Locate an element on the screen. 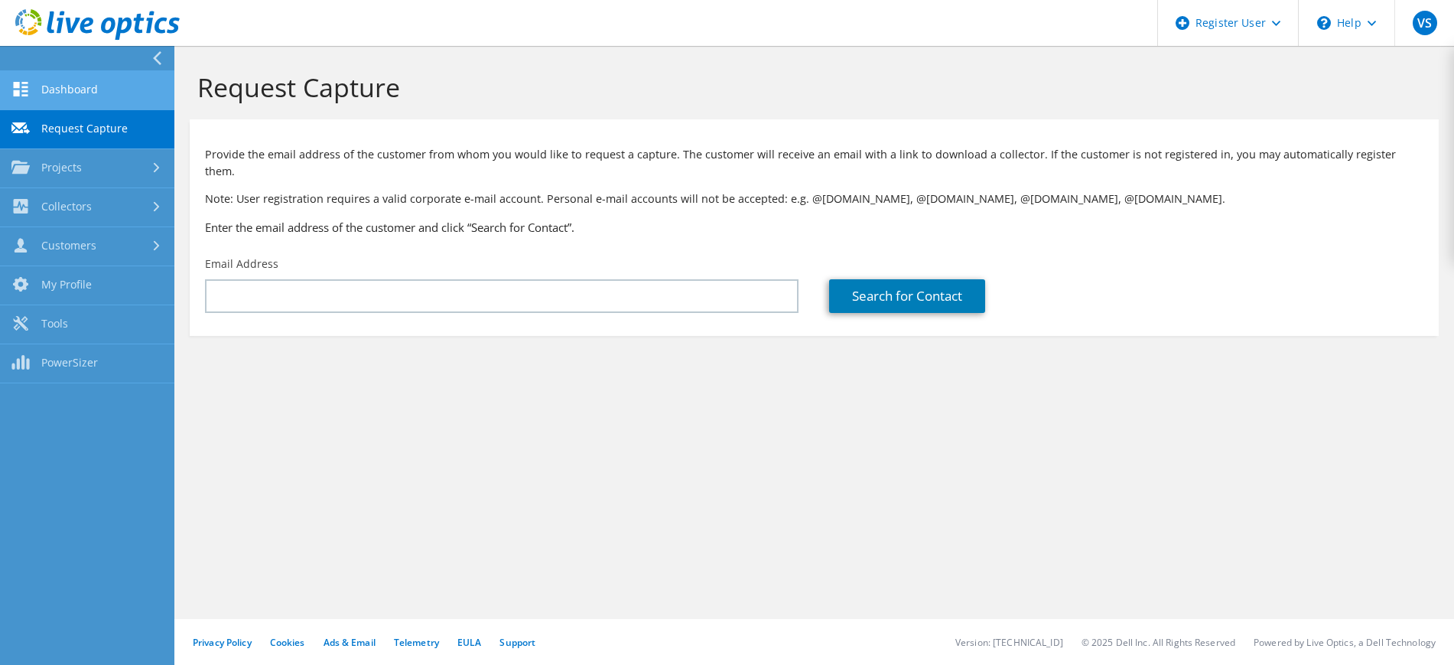  h3: Enter the email address of the customer and click “Search for Contact”. is located at coordinates (814, 227).